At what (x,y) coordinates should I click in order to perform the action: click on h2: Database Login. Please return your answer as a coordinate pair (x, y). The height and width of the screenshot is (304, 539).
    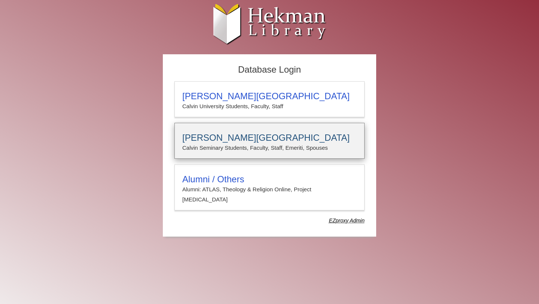
    Looking at the image, I should click on (269, 70).